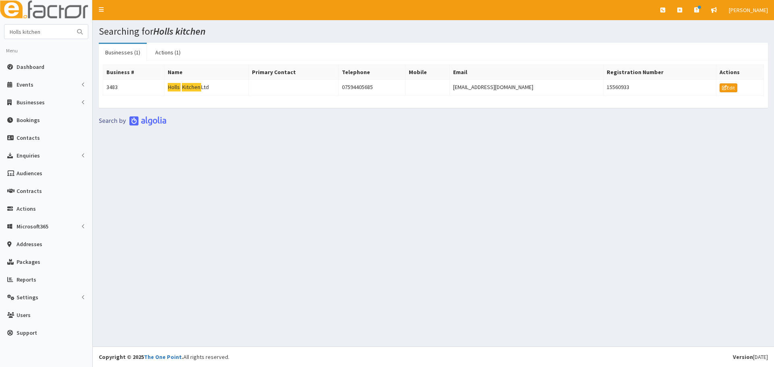 The height and width of the screenshot is (367, 774). What do you see at coordinates (29, 244) in the screenshot?
I see `span: Addresses` at bounding box center [29, 244].